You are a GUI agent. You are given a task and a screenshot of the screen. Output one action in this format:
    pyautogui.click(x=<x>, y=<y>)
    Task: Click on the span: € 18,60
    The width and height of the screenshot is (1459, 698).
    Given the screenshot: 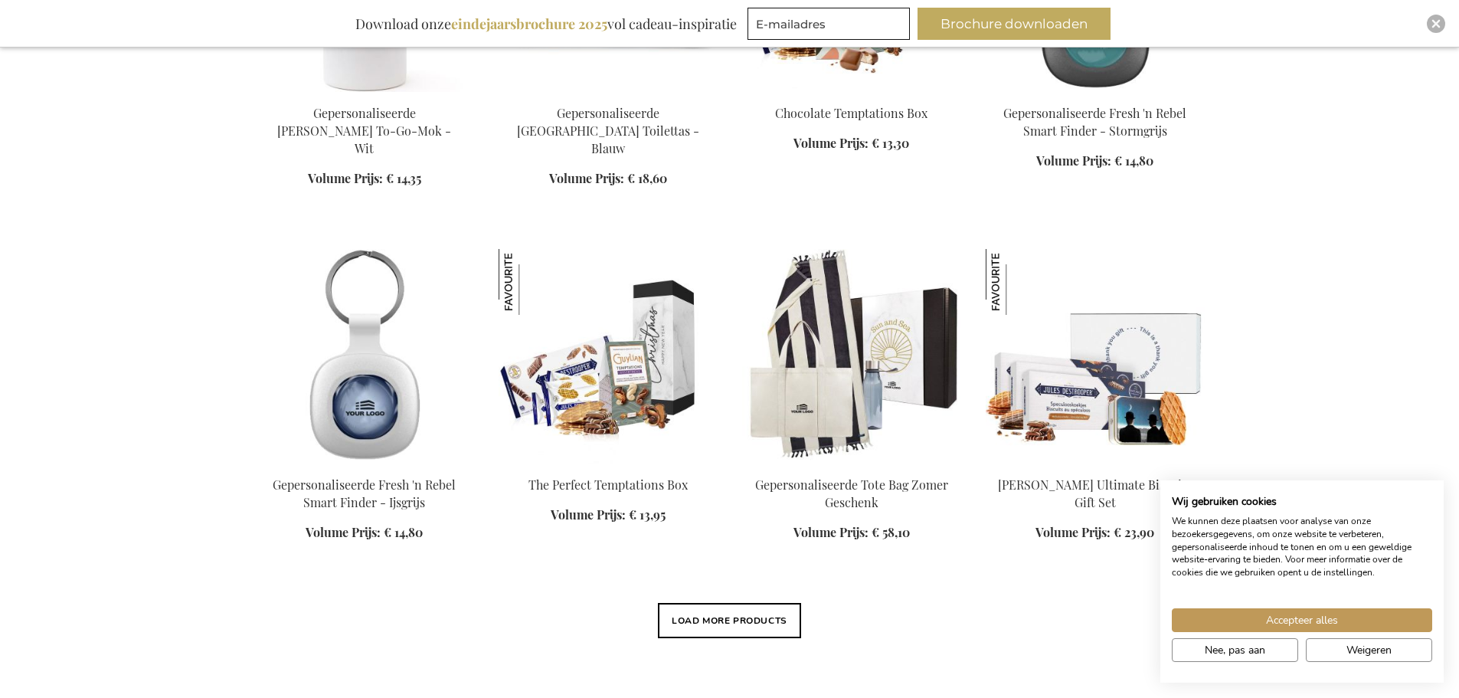 What is the action you would take?
    pyautogui.click(x=647, y=178)
    